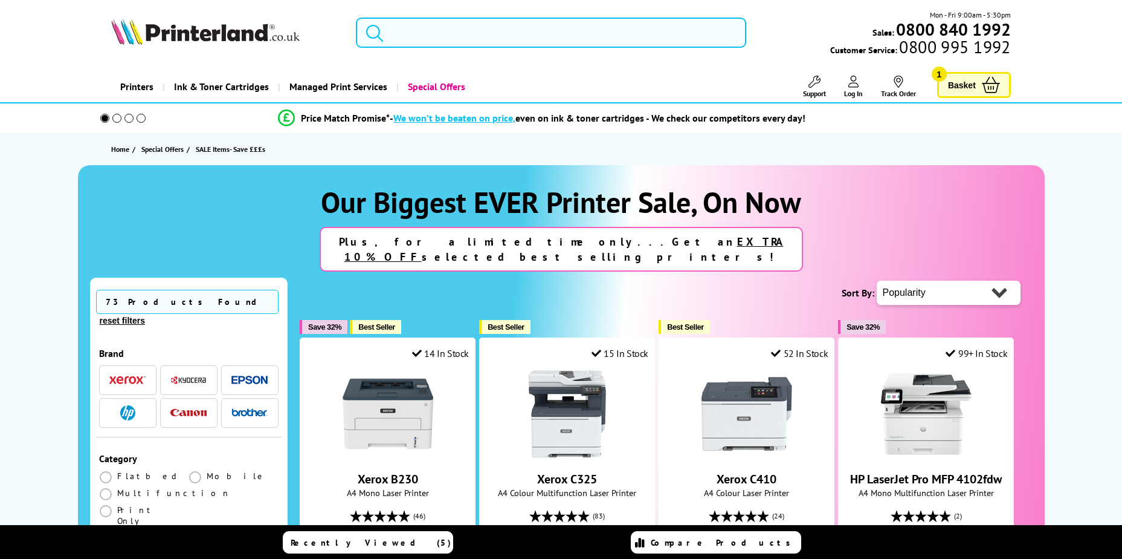 The height and width of the screenshot is (559, 1122). Describe the element at coordinates (128, 380) in the screenshot. I see `button: Xerox` at that location.